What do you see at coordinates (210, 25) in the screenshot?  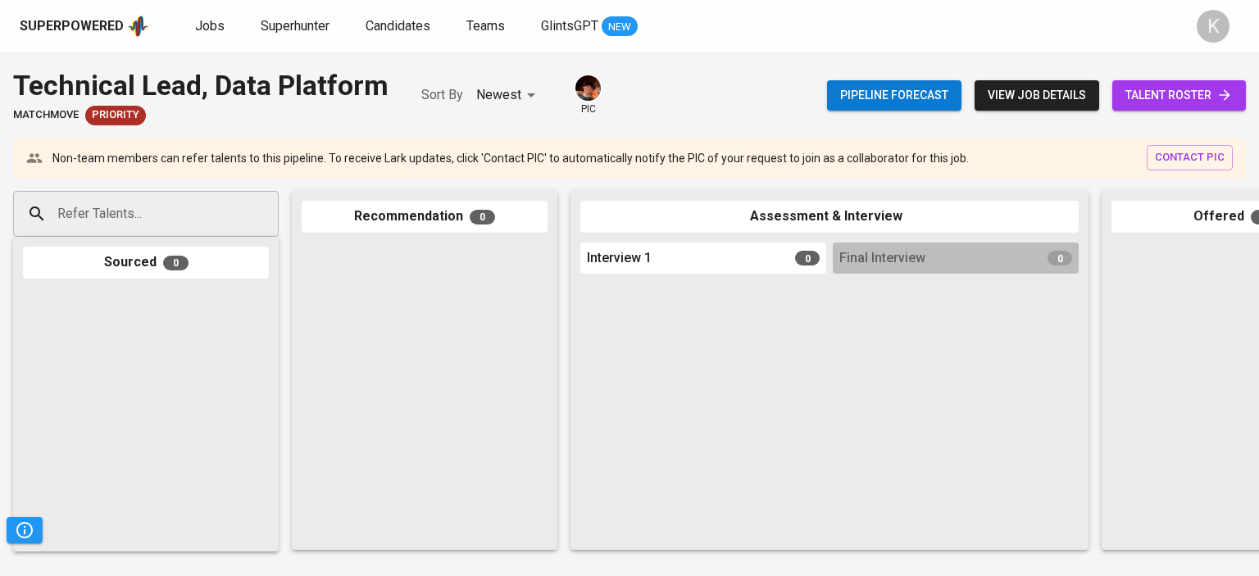 I see `span: Jobs` at bounding box center [210, 25].